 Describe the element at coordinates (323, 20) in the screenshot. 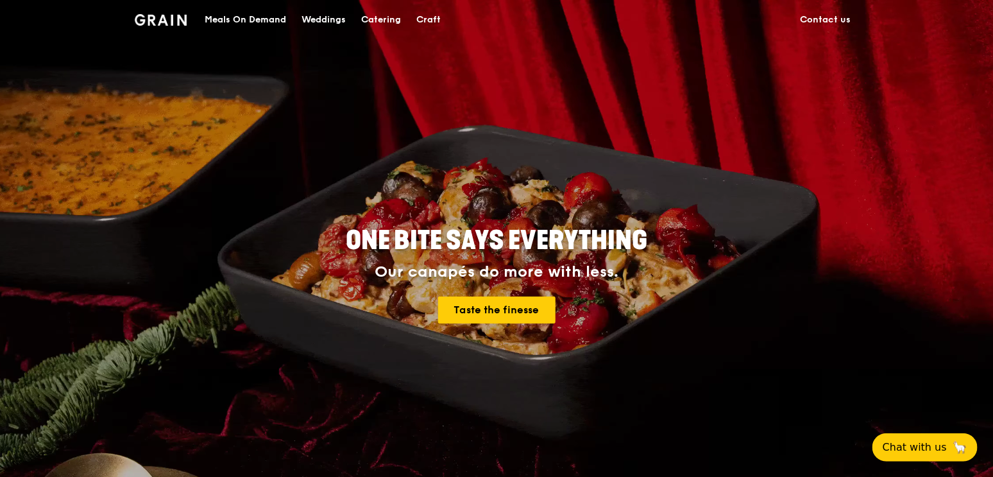

I see `div: Weddings` at that location.